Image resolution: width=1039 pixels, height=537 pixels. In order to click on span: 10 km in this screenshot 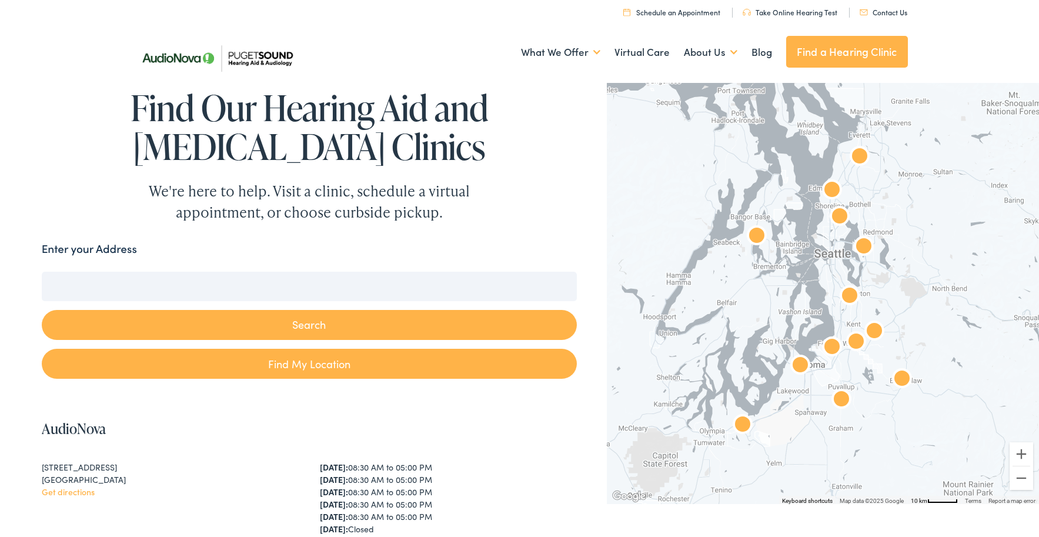, I will do `click(919, 500)`.